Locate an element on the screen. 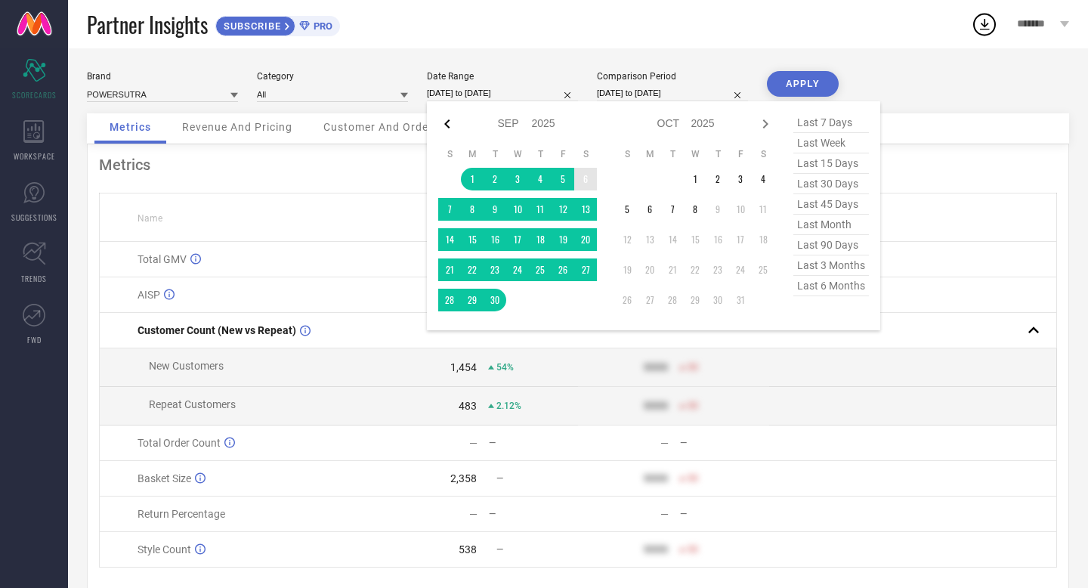 This screenshot has height=588, width=1088. span: last 6 months is located at coordinates (831, 286).